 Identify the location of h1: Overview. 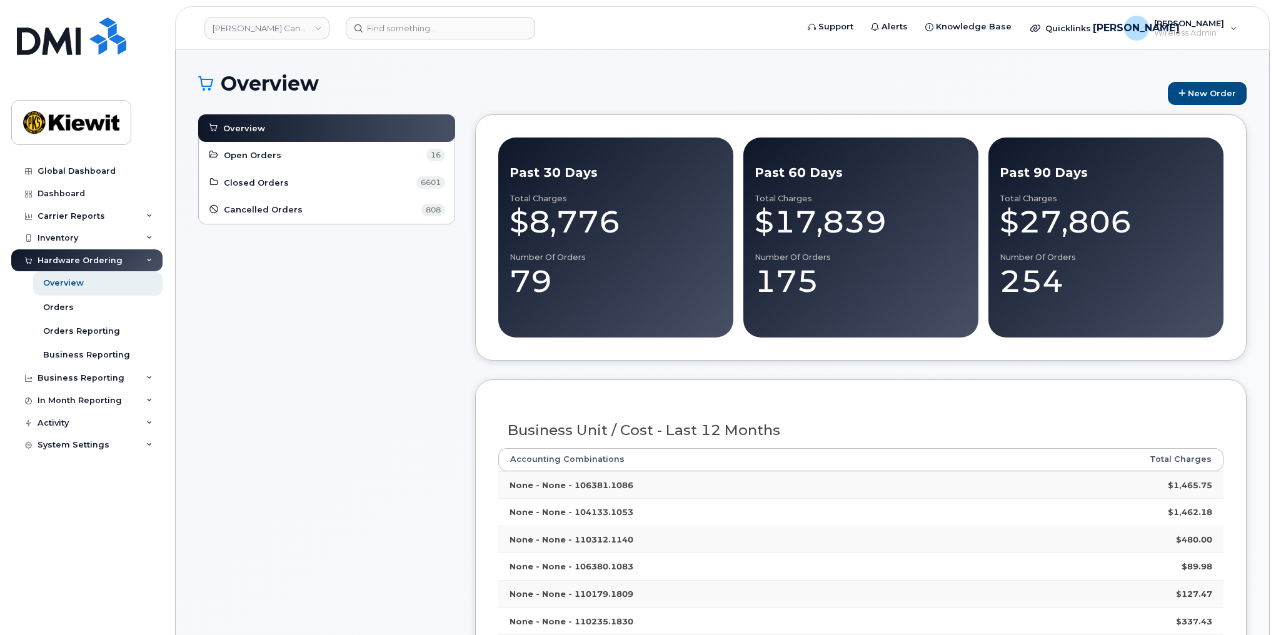
(680, 83).